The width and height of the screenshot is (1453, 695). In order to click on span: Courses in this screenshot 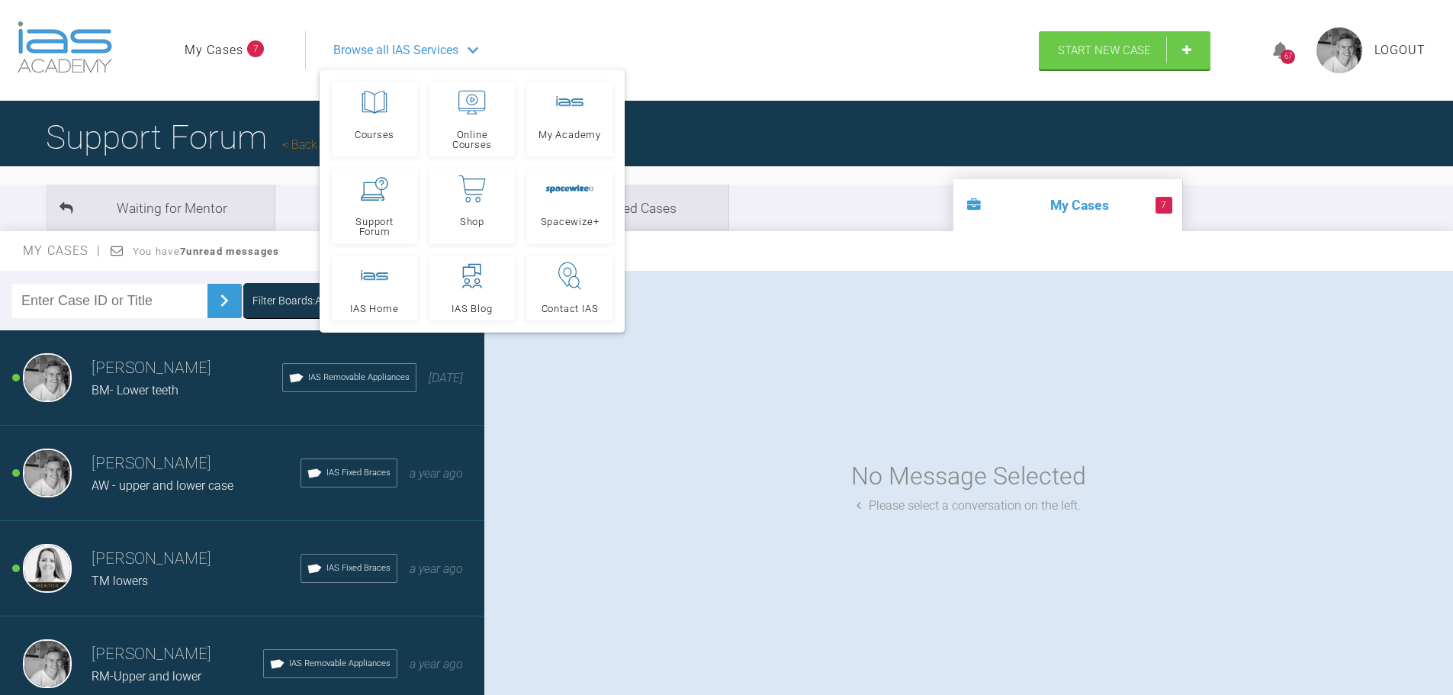, I will do `click(375, 134)`.